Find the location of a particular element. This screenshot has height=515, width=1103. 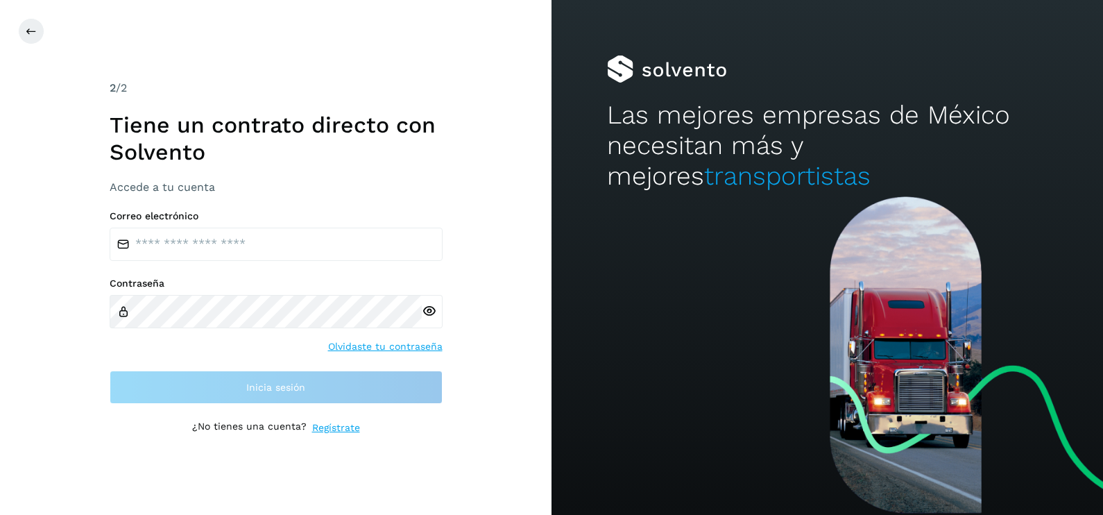

label: Contraseña is located at coordinates (276, 283).